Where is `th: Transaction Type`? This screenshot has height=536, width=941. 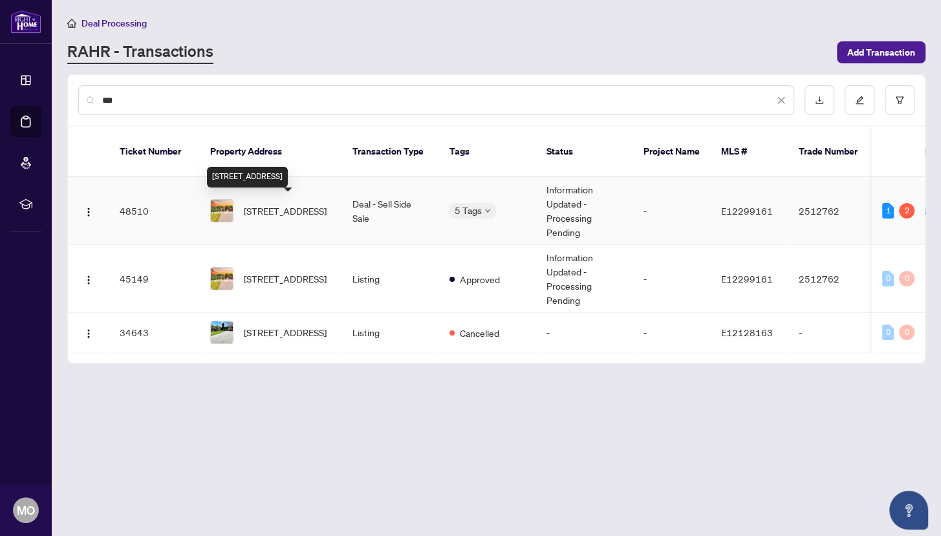
th: Transaction Type is located at coordinates (391, 152).